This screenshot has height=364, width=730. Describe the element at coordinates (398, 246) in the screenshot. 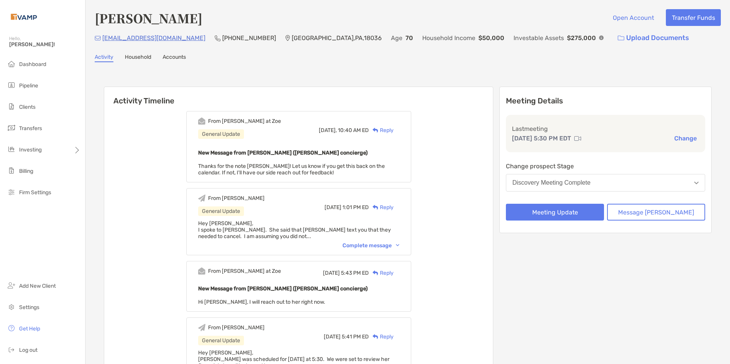

I see `img: Chevron icon` at that location.